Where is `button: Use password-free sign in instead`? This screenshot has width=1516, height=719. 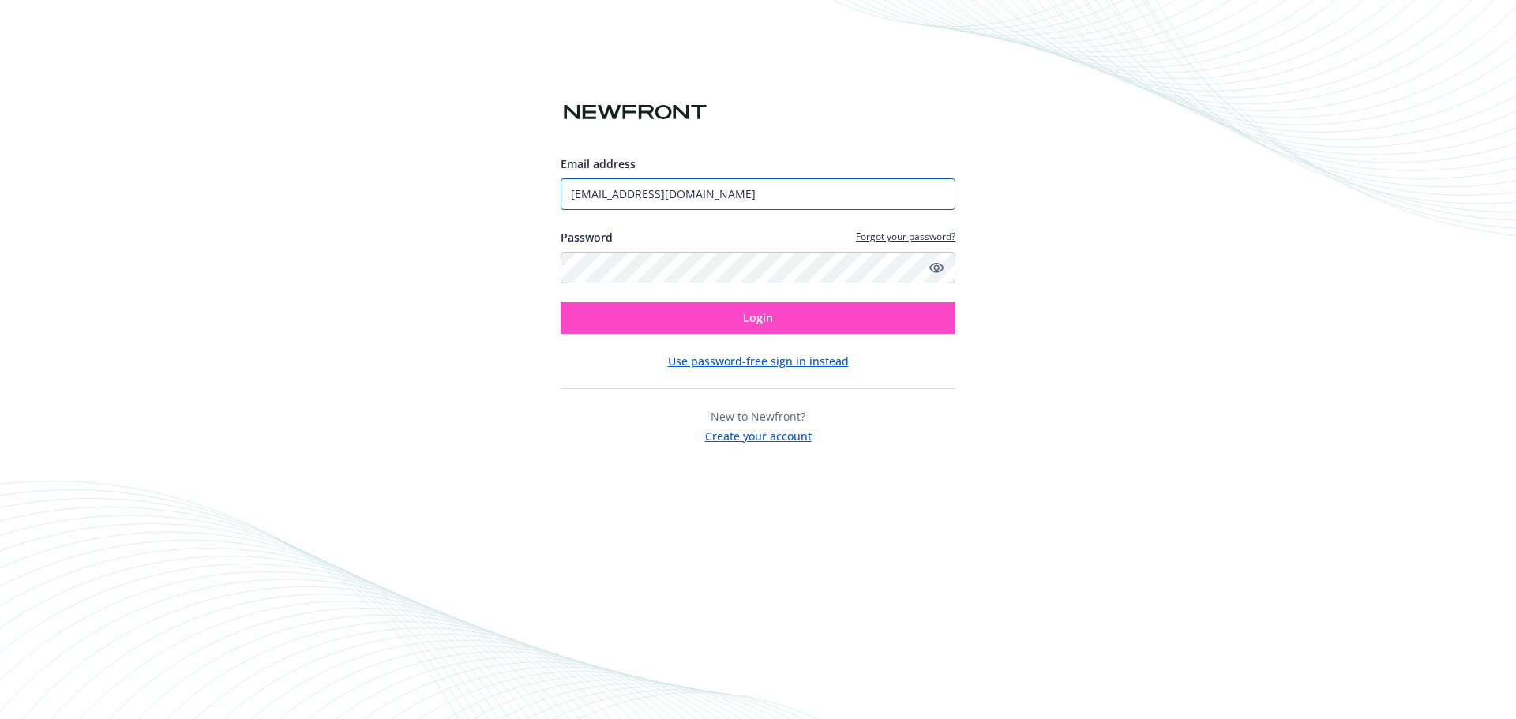
button: Use password-free sign in instead is located at coordinates (758, 361).